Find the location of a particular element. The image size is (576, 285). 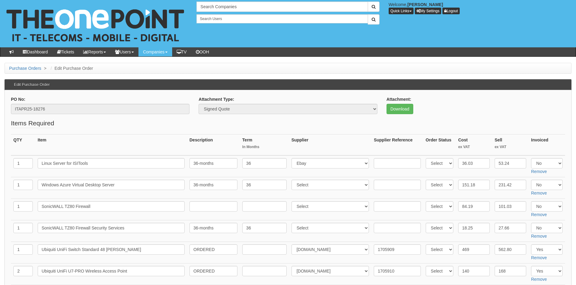

li: Edit Purchase Order is located at coordinates (71, 68).